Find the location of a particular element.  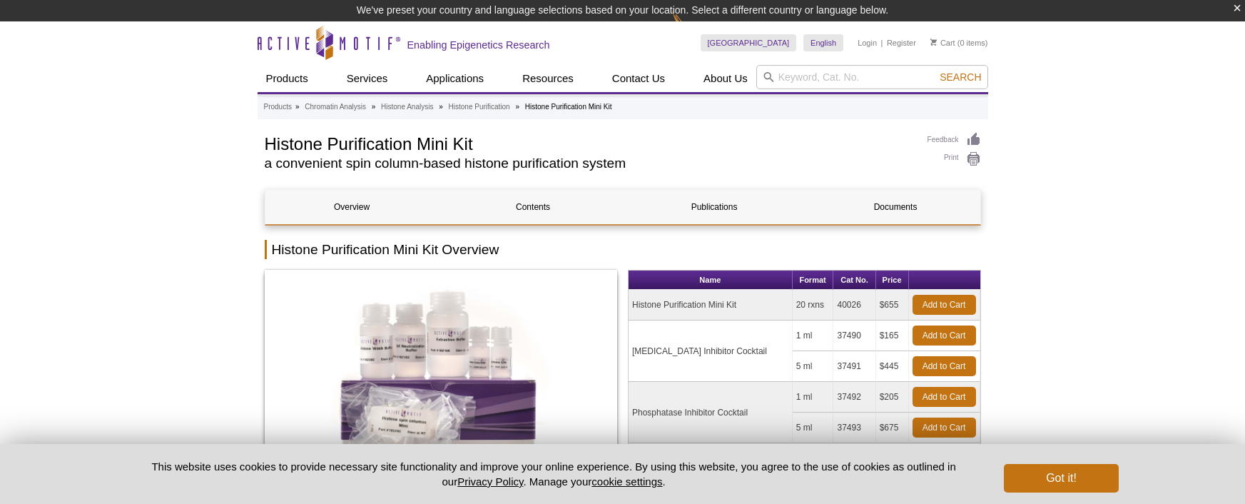

td: $445 is located at coordinates (893, 366).